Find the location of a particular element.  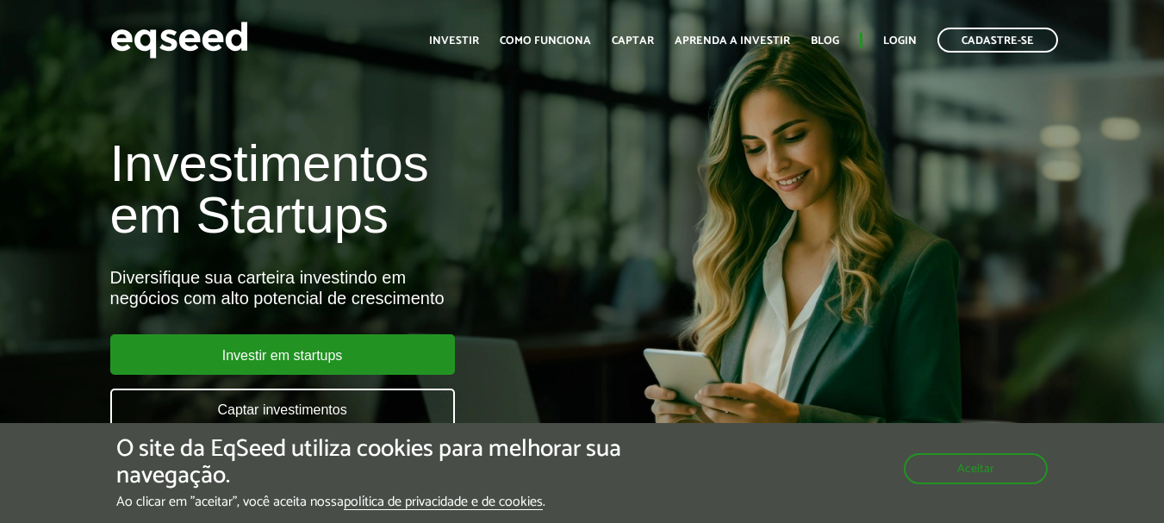

a: Captar investimentos is located at coordinates (283, 408).